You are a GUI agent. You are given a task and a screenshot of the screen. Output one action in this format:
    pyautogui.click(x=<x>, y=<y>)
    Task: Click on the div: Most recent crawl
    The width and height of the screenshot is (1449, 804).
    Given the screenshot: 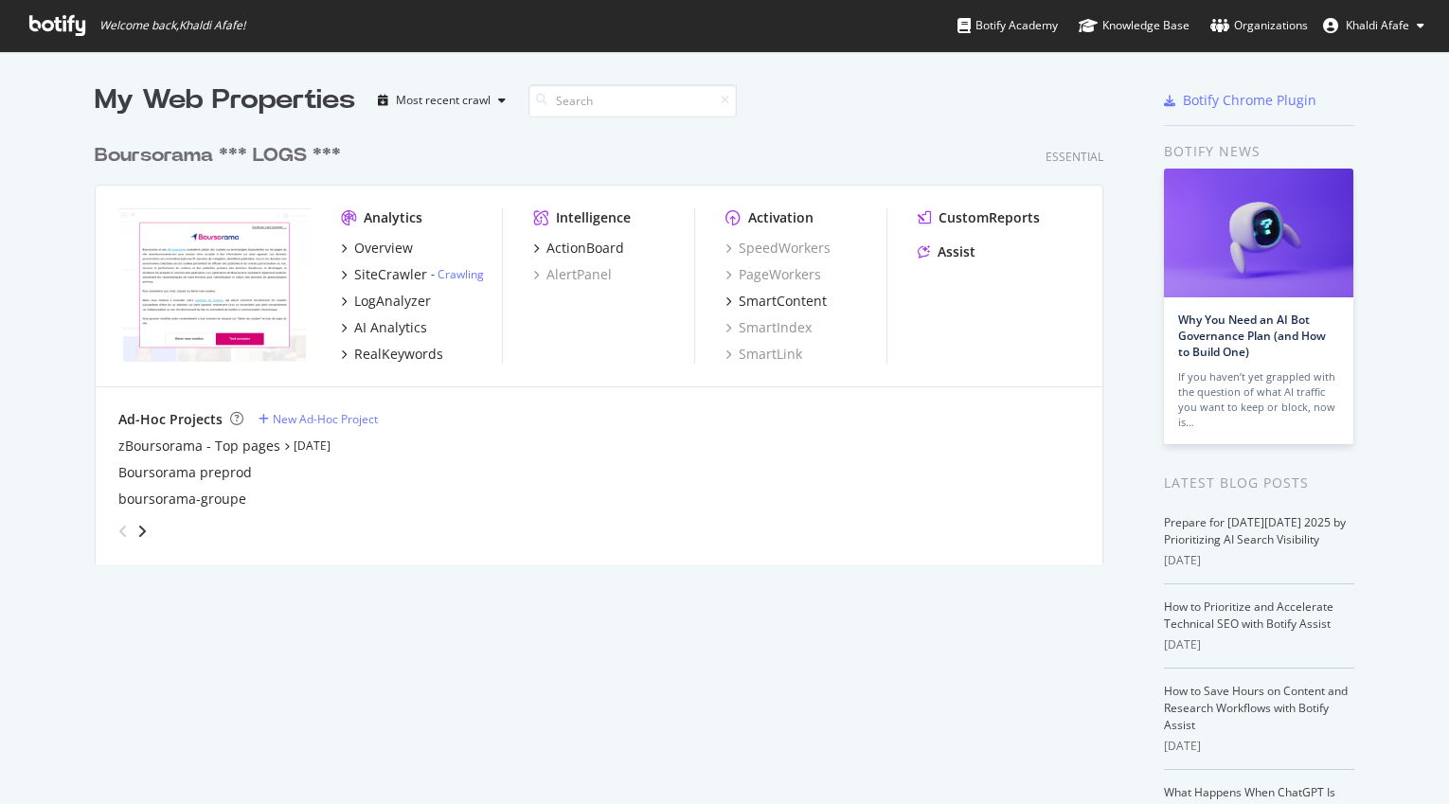 What is the action you would take?
    pyautogui.click(x=443, y=100)
    